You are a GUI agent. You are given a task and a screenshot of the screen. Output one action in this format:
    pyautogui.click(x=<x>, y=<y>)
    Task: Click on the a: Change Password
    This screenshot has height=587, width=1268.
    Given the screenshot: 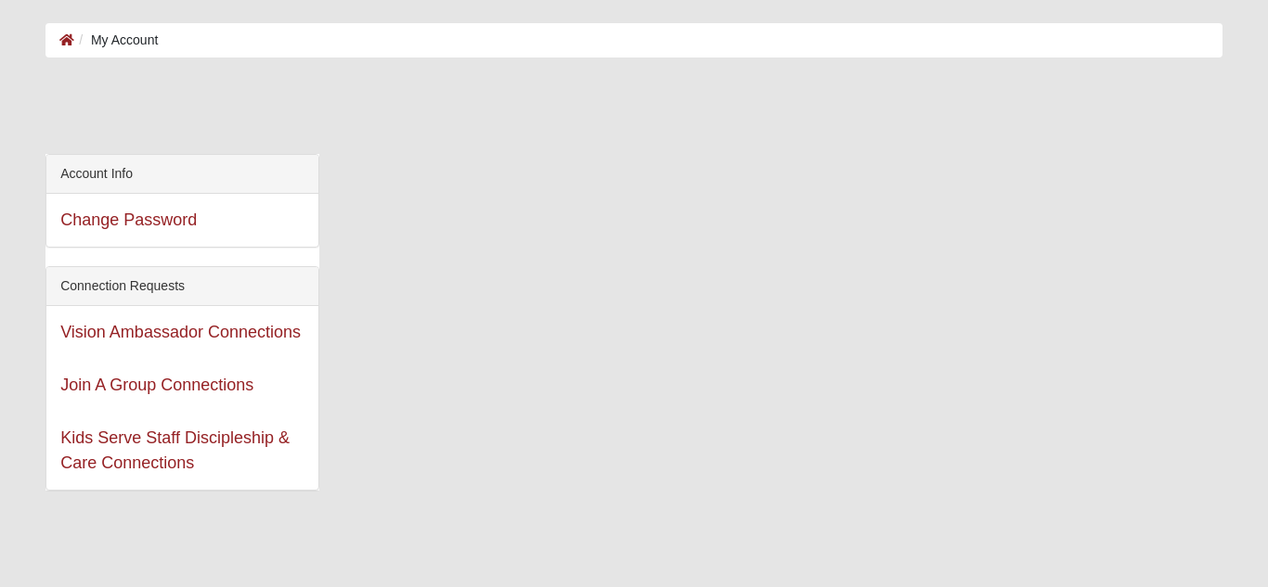 What is the action you would take?
    pyautogui.click(x=128, y=220)
    